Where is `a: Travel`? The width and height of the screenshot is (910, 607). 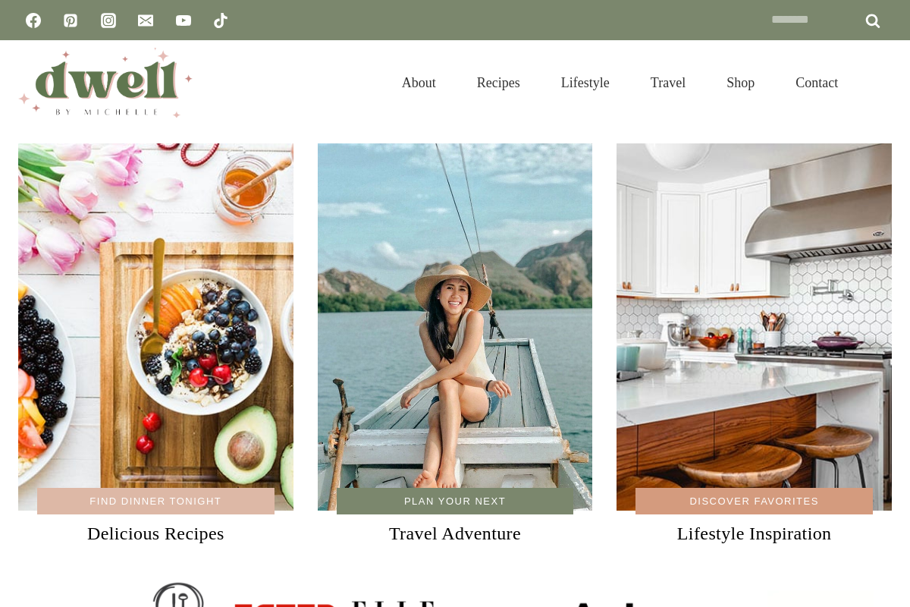
a: Travel is located at coordinates (668, 83).